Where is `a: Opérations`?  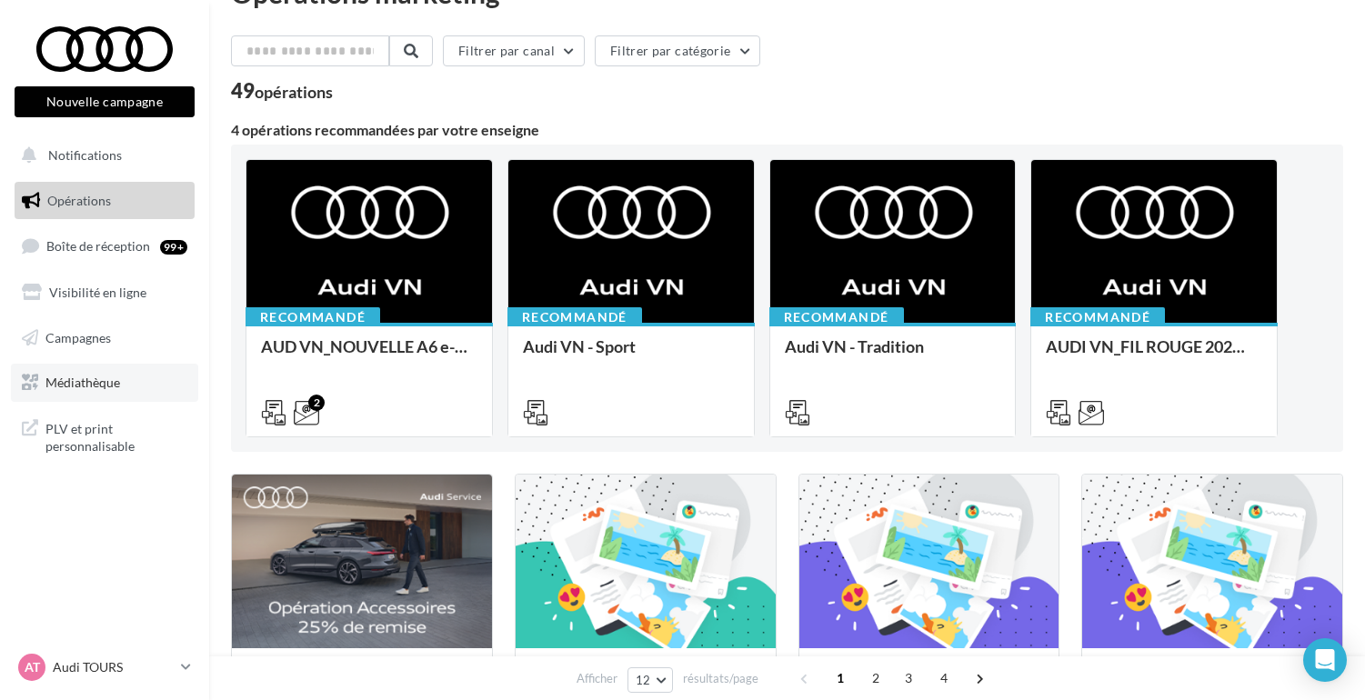
a: Opérations is located at coordinates (105, 201).